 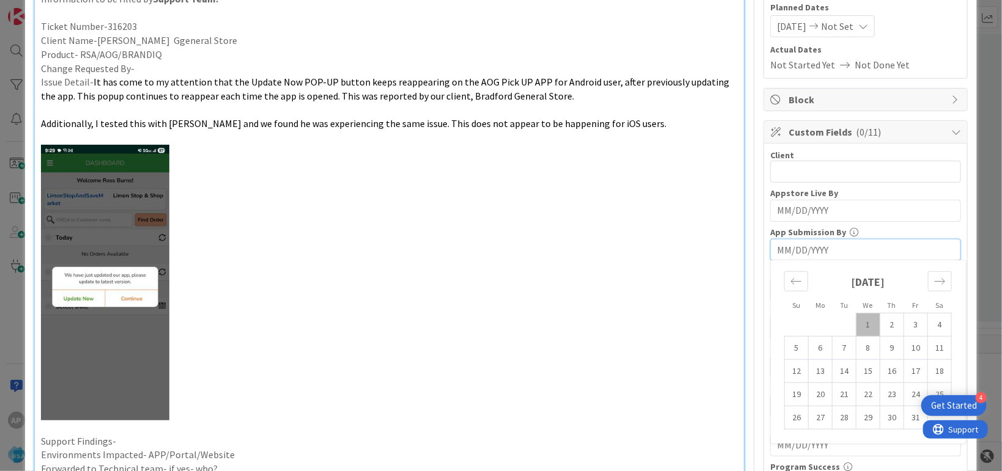 I want to click on small: Tu, so click(x=844, y=305).